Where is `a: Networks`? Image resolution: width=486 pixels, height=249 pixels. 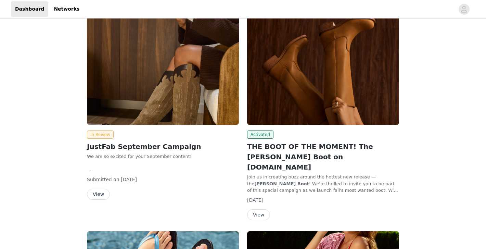 a: Networks is located at coordinates (66, 9).